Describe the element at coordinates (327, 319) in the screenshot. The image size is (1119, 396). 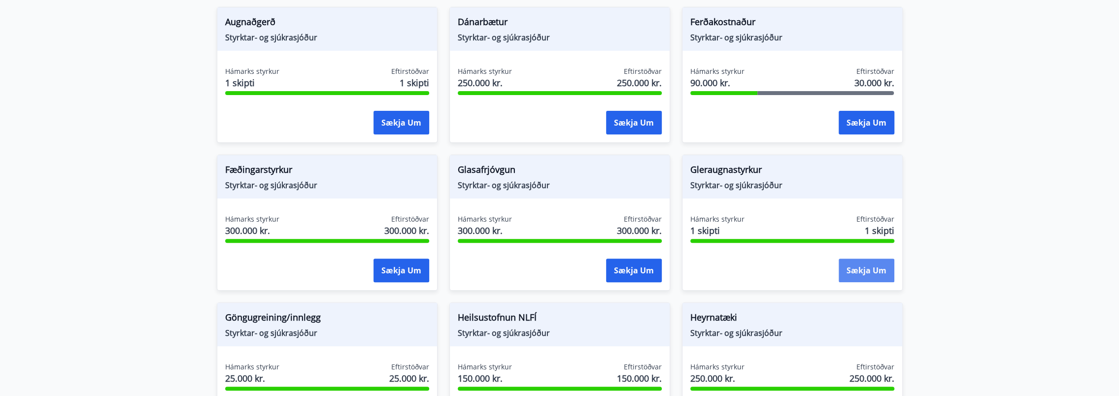
I see `span: Göngugreining/innlegg` at that location.